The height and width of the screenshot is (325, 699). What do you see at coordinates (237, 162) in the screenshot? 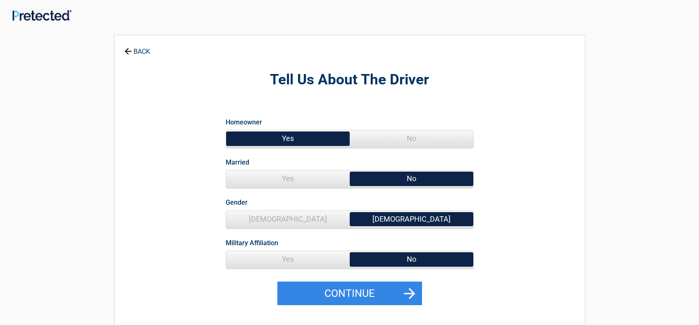
I see `label: Married` at bounding box center [237, 162].